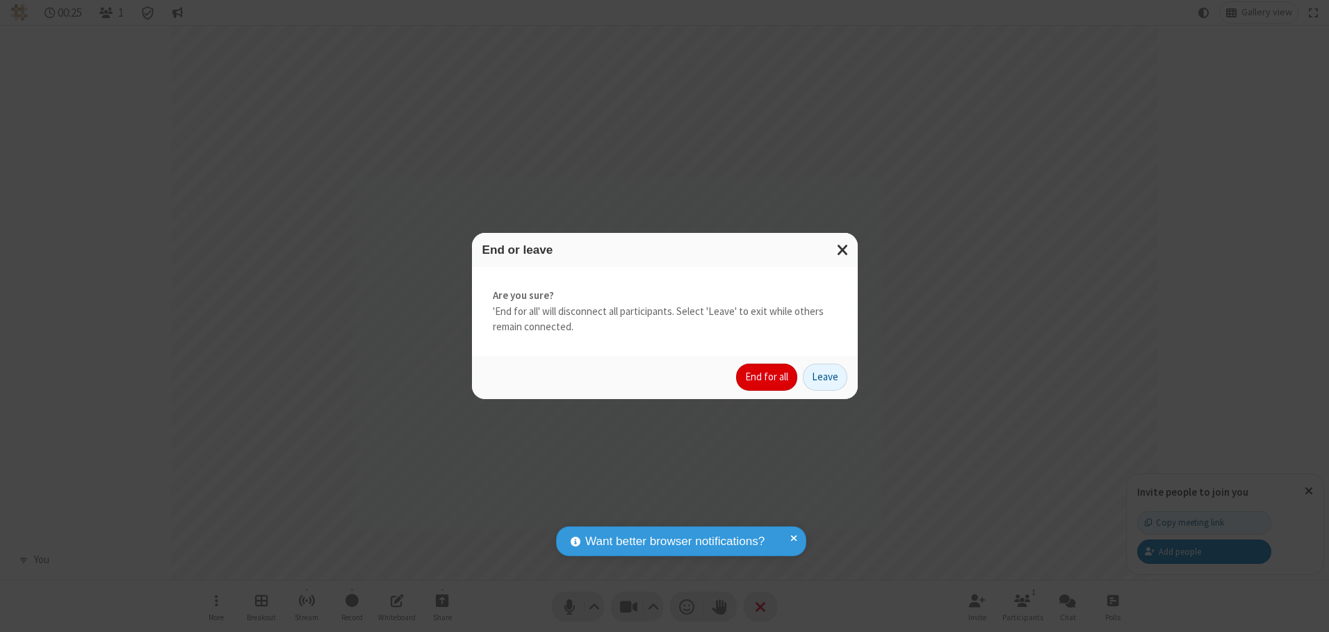  Describe the element at coordinates (767, 378) in the screenshot. I see `button: End for all` at that location.